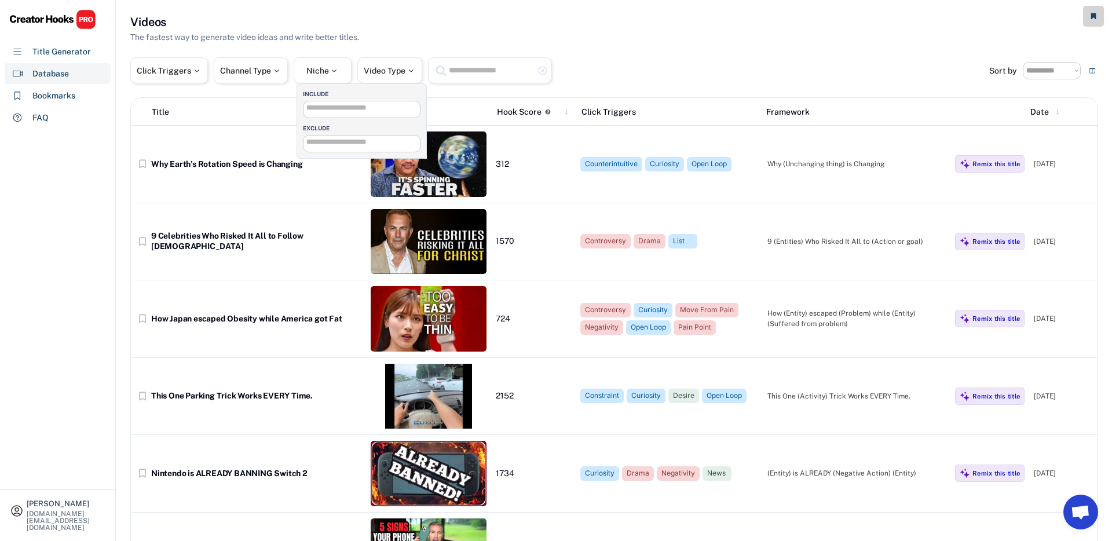 The image size is (1112, 541). I want to click on div: 312, so click(533, 164).